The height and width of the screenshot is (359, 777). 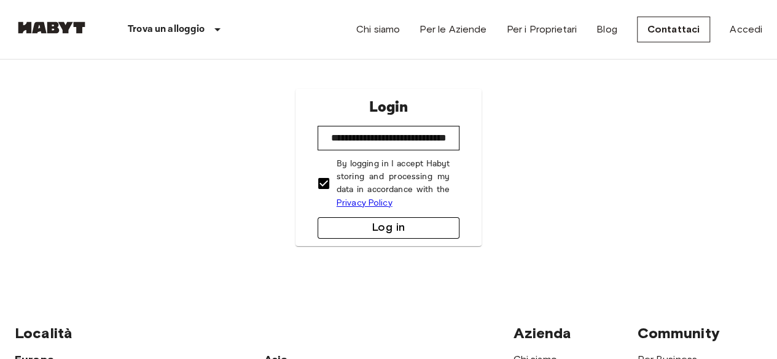 I want to click on a: Per le Aziende, so click(x=453, y=29).